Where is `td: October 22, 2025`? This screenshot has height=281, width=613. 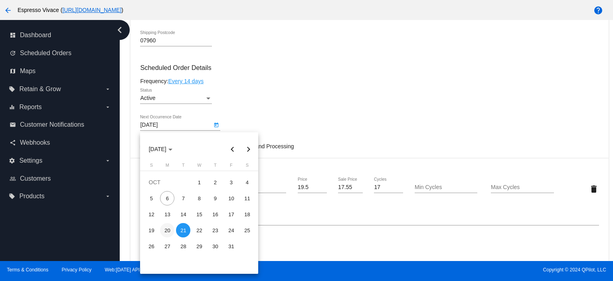
td: October 22, 2025 is located at coordinates (199, 230).